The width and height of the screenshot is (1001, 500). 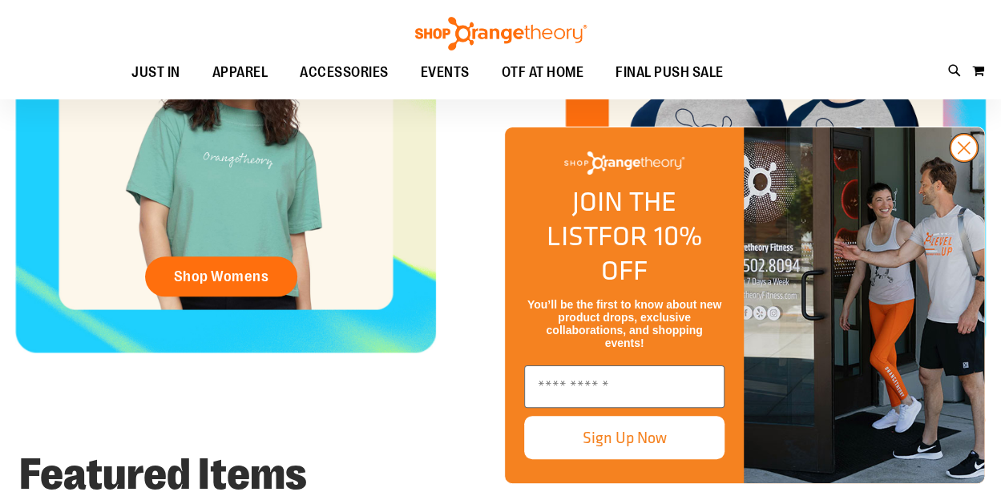 What do you see at coordinates (240, 72) in the screenshot?
I see `span: APPAREL` at bounding box center [240, 72].